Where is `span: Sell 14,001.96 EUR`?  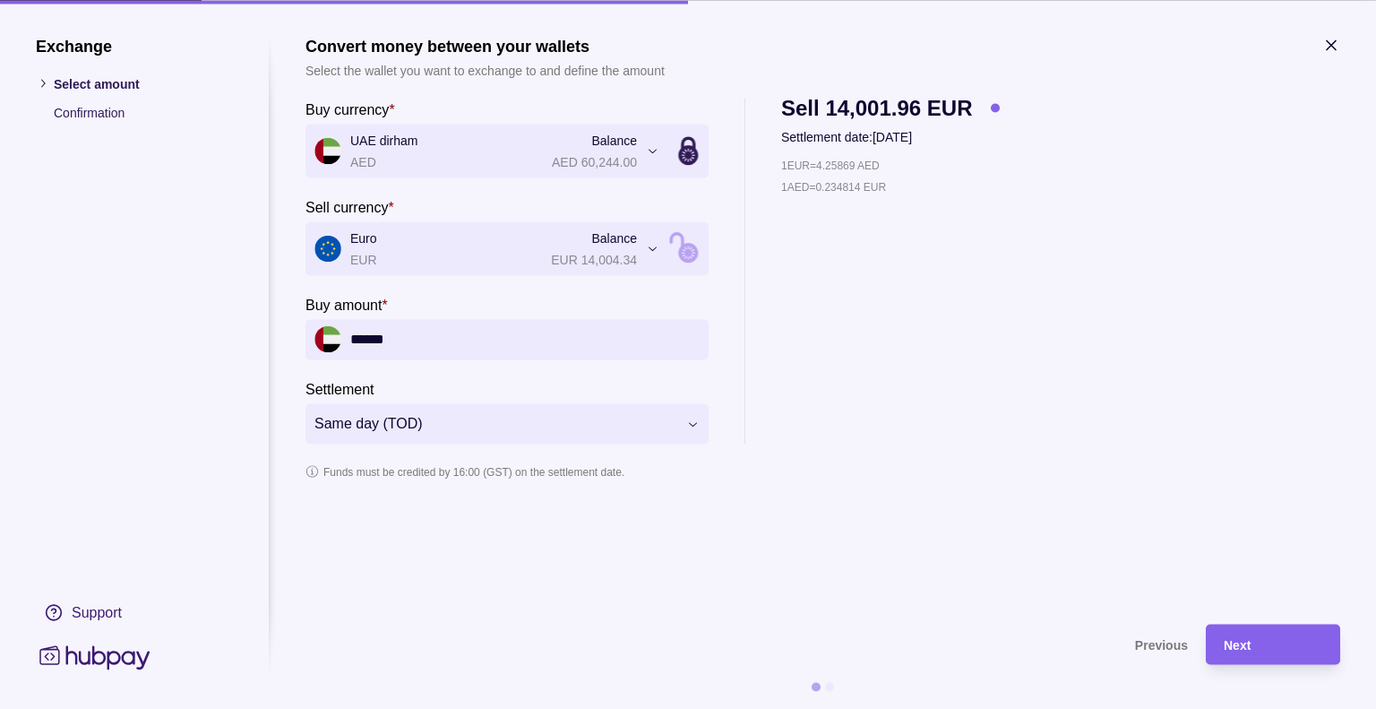 span: Sell 14,001.96 EUR is located at coordinates (877, 108).